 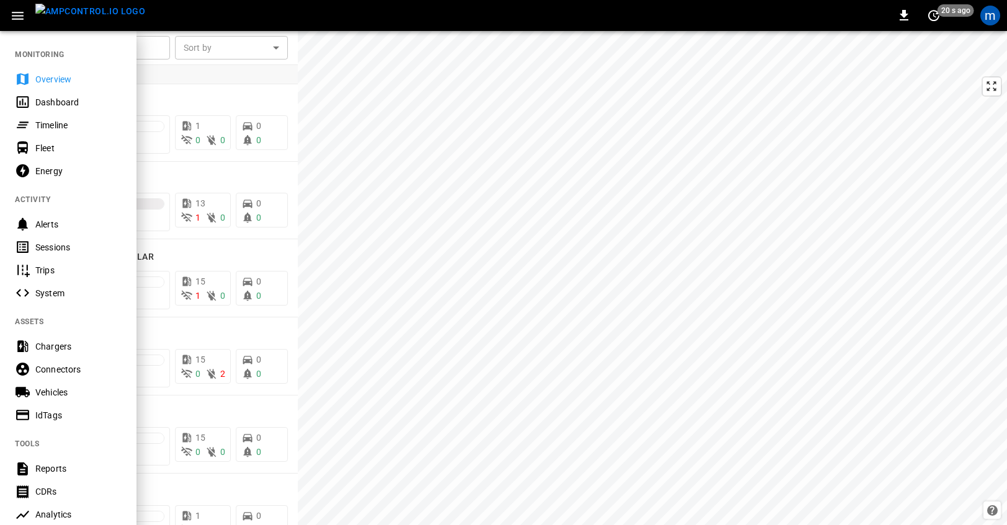 What do you see at coordinates (955, 11) in the screenshot?
I see `span: 20 s ago` at bounding box center [955, 11].